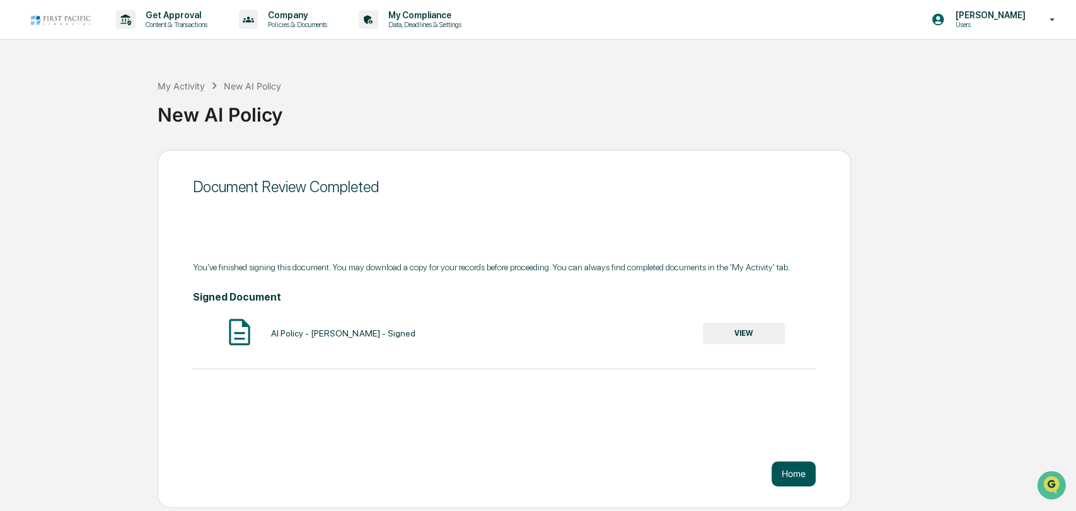  I want to click on div: Document Review Completed, so click(504, 187).